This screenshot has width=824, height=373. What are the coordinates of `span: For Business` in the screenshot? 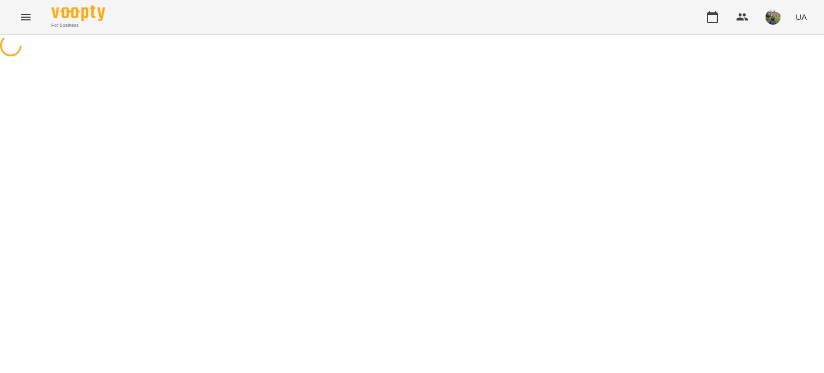 It's located at (78, 25).